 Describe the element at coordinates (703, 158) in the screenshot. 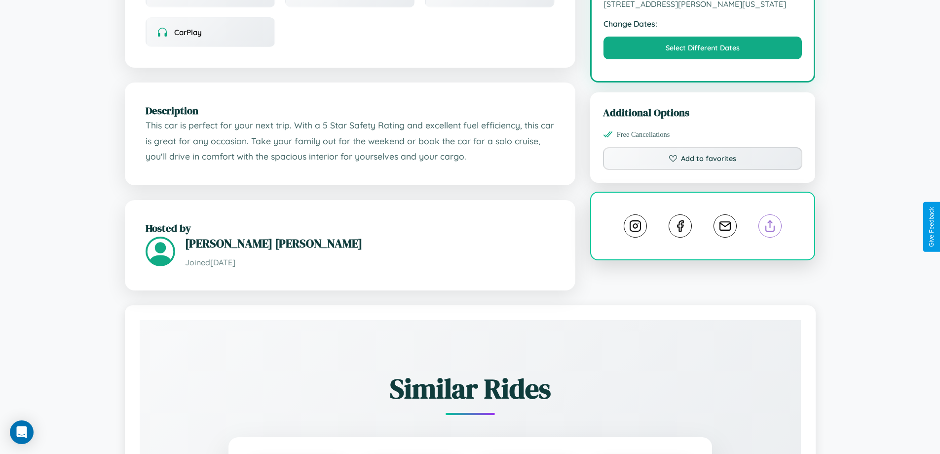

I see `button: Add to favorites` at that location.